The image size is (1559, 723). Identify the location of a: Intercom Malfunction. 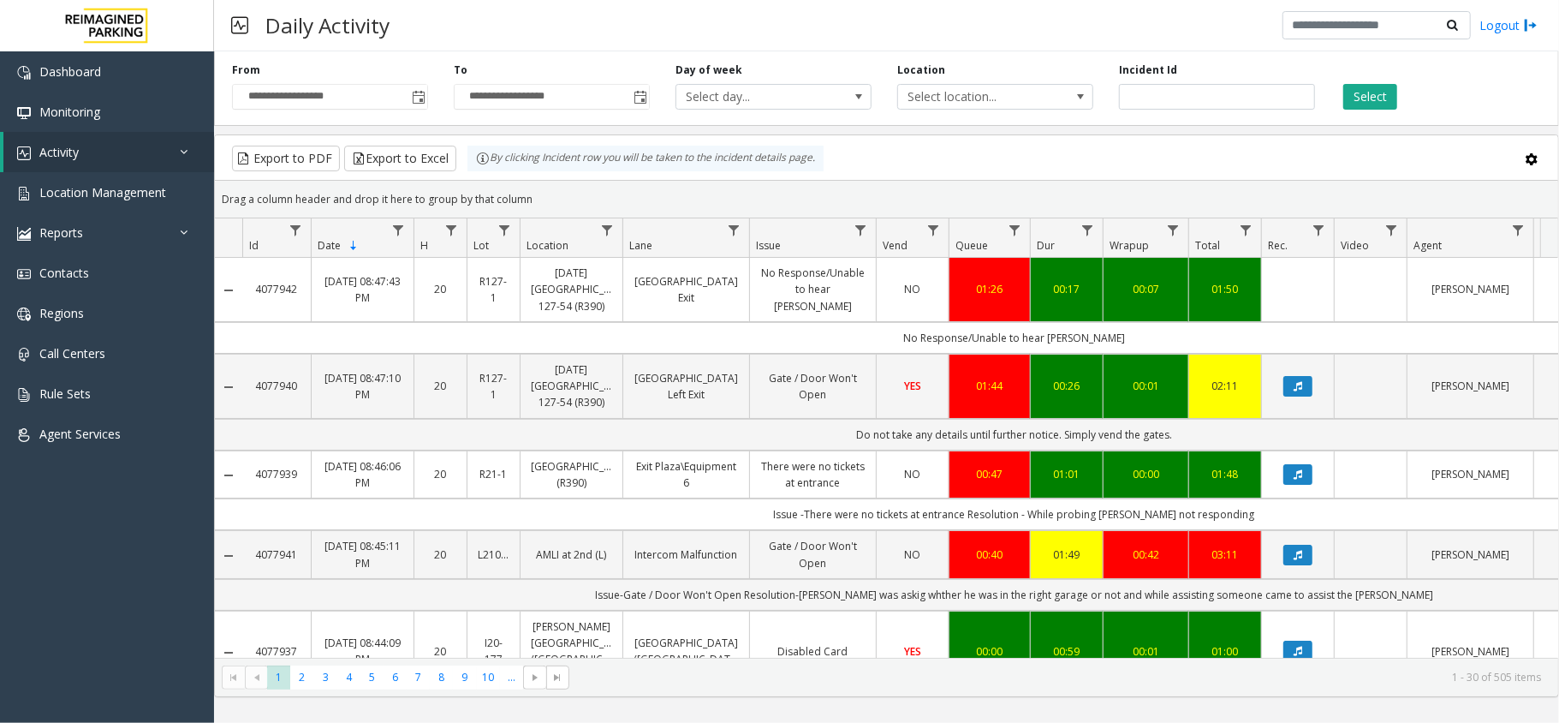
(686, 554).